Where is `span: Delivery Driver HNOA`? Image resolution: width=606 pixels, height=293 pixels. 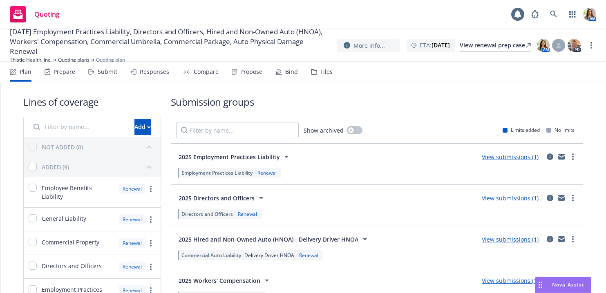 span: Delivery Driver HNOA is located at coordinates (269, 255).